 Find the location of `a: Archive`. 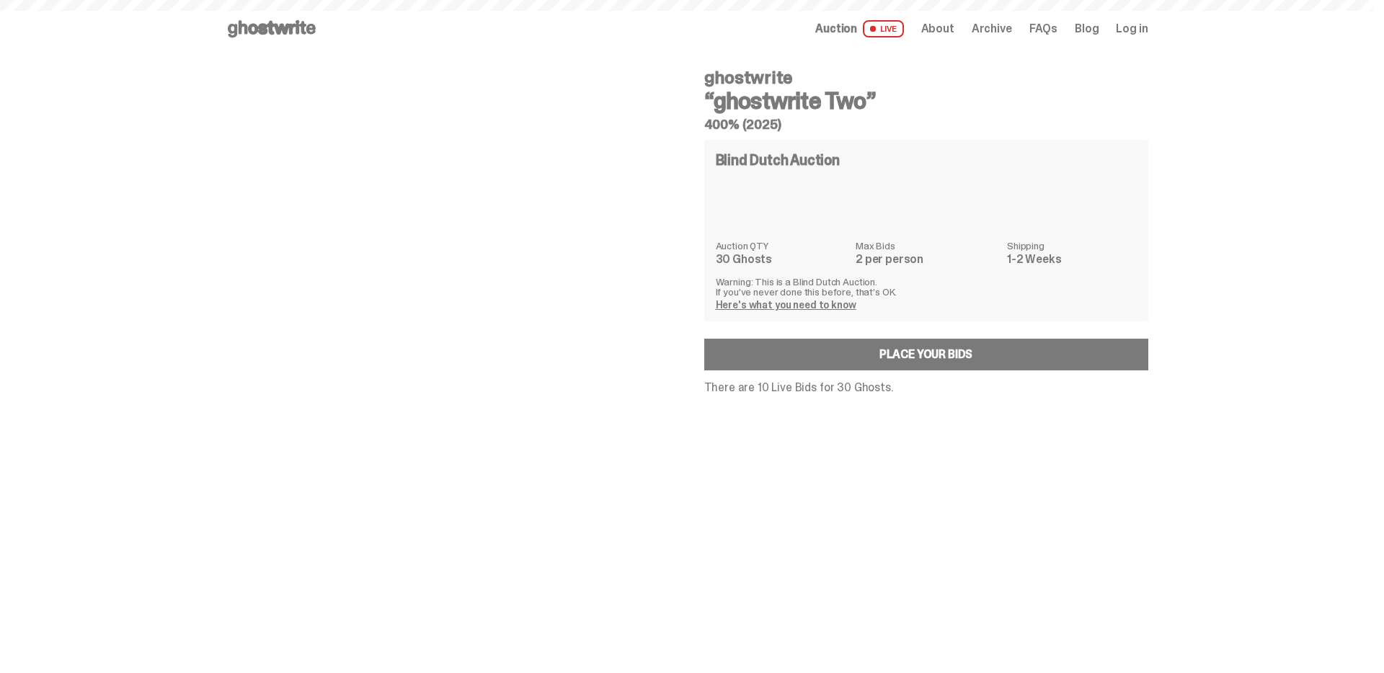

a: Archive is located at coordinates (992, 29).